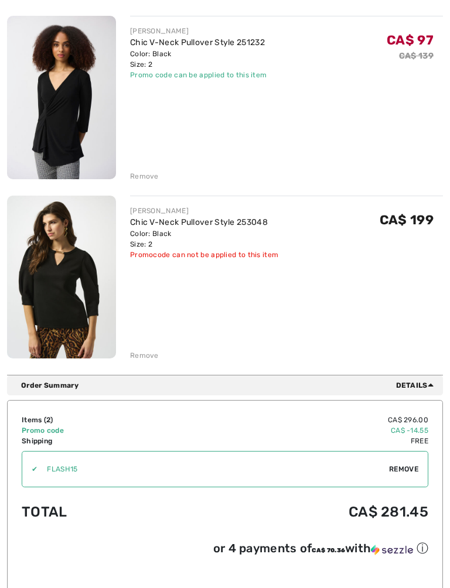 The image size is (450, 588). Describe the element at coordinates (328, 551) in the screenshot. I see `span: CA$ 70.36` at that location.